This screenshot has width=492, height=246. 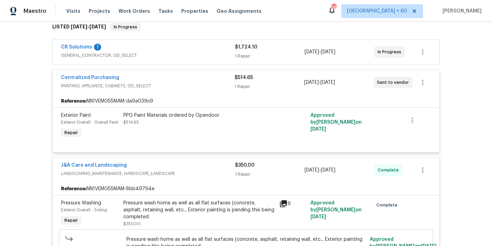 I want to click on div: 567, so click(x=333, y=8).